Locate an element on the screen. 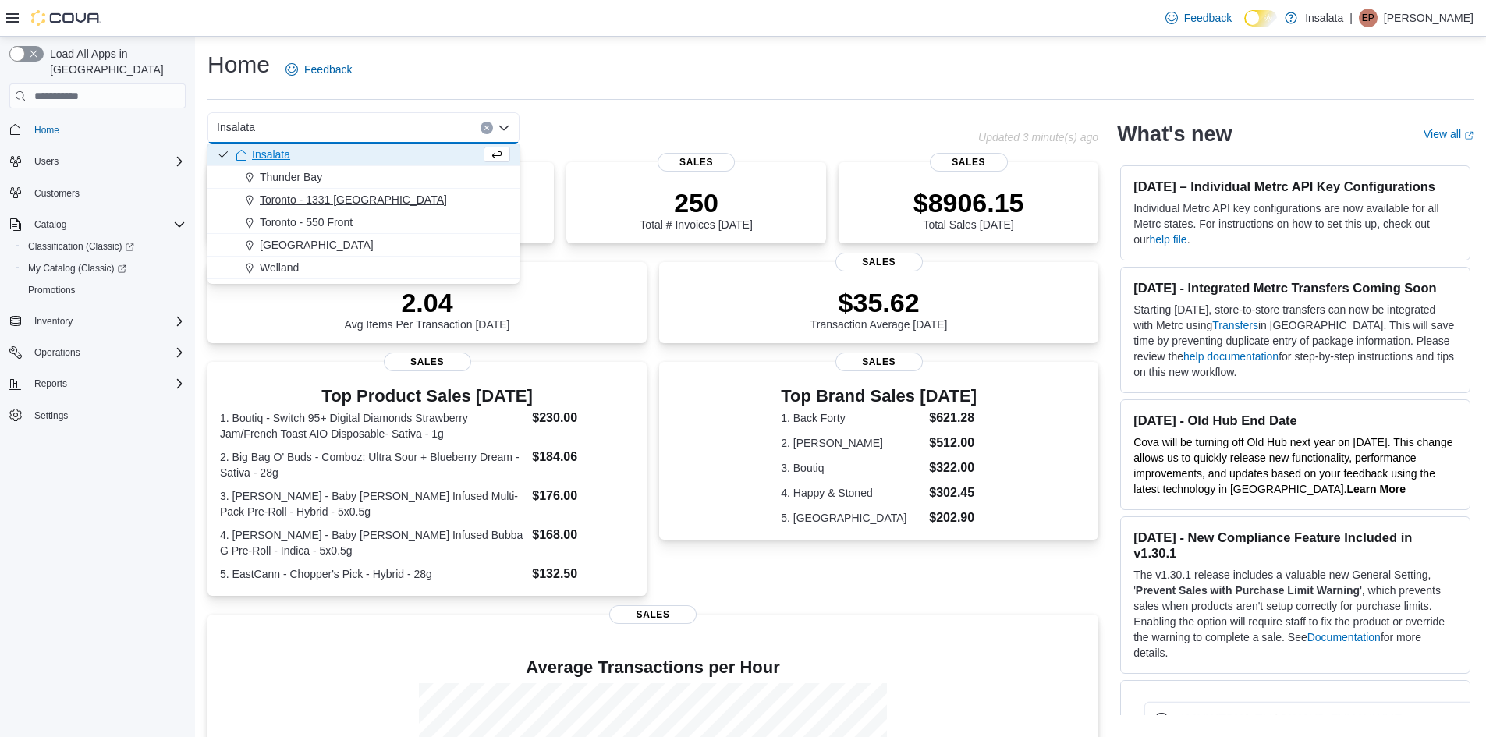 Image resolution: width=1486 pixels, height=737 pixels. h2: What's new is located at coordinates (1174, 134).